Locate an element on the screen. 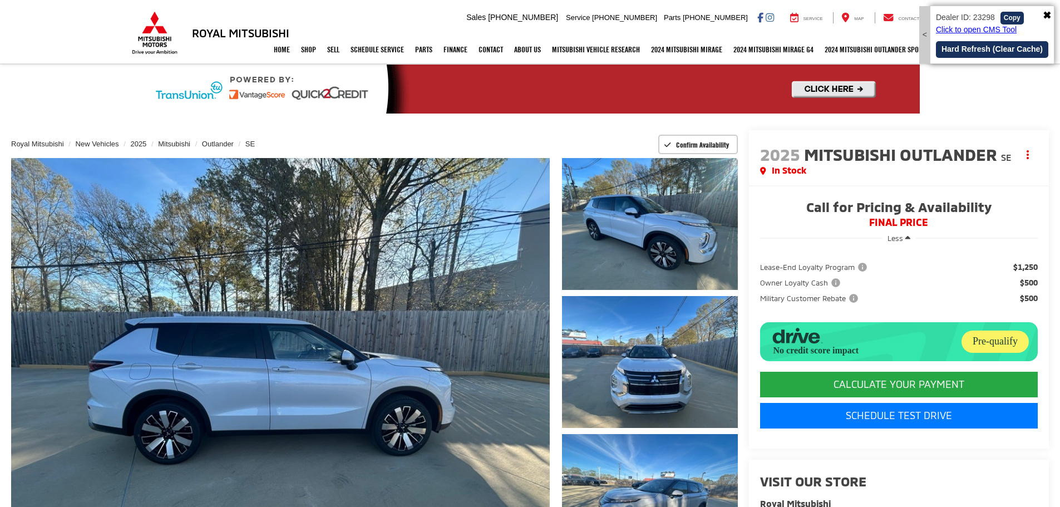 This screenshot has height=507, width=1060. a: Mitsubishi Vehicle Research is located at coordinates (596, 50).